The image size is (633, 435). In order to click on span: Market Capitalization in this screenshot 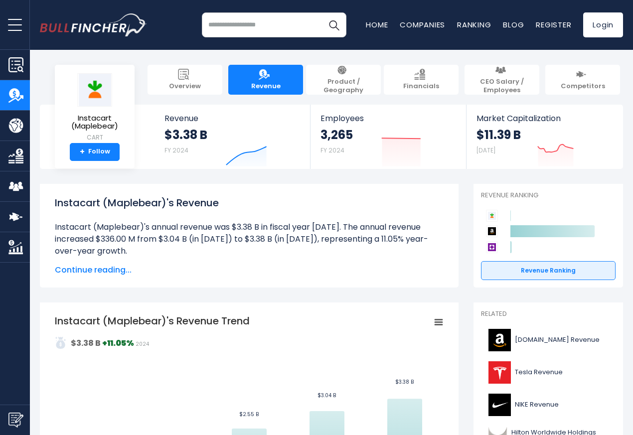, I will do `click(545, 118)`.